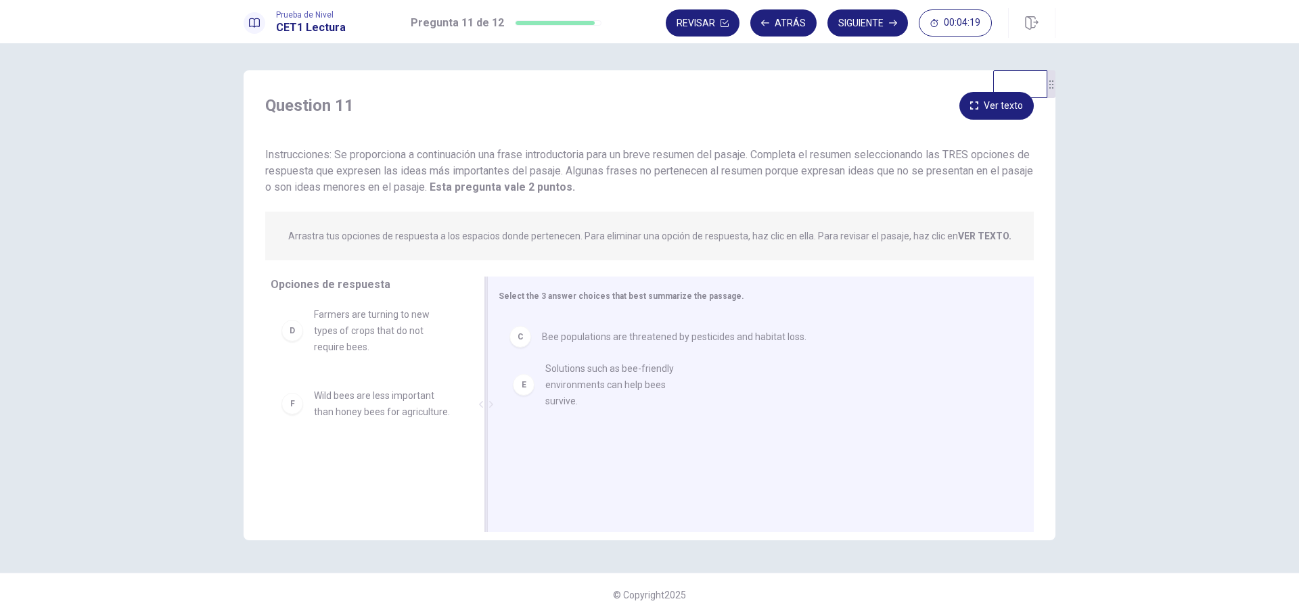 This screenshot has width=1299, height=616. What do you see at coordinates (621, 296) in the screenshot?
I see `span: Select the 3 answer choices that best summarize the passage.` at bounding box center [621, 296].